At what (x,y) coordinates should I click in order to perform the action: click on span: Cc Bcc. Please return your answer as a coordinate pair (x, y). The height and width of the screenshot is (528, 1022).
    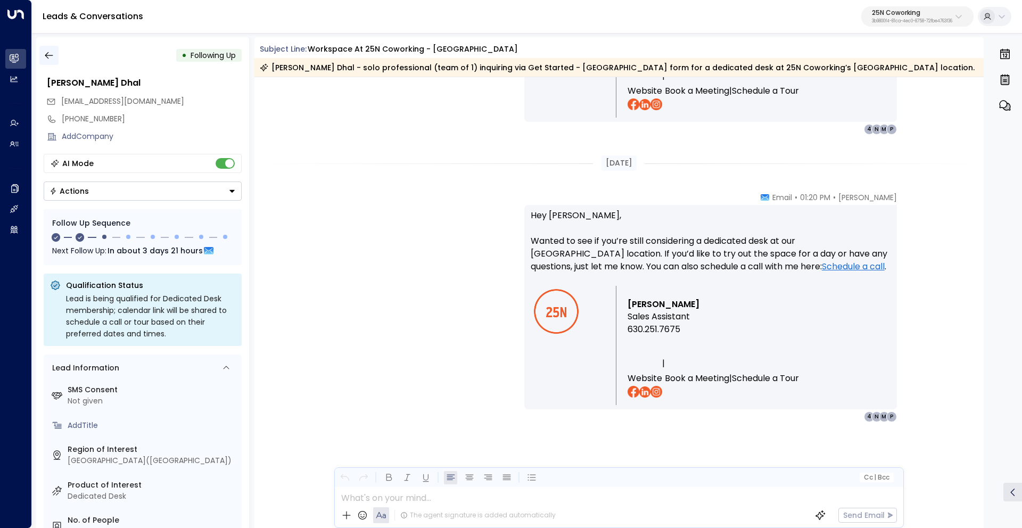
    Looking at the image, I should click on (876, 477).